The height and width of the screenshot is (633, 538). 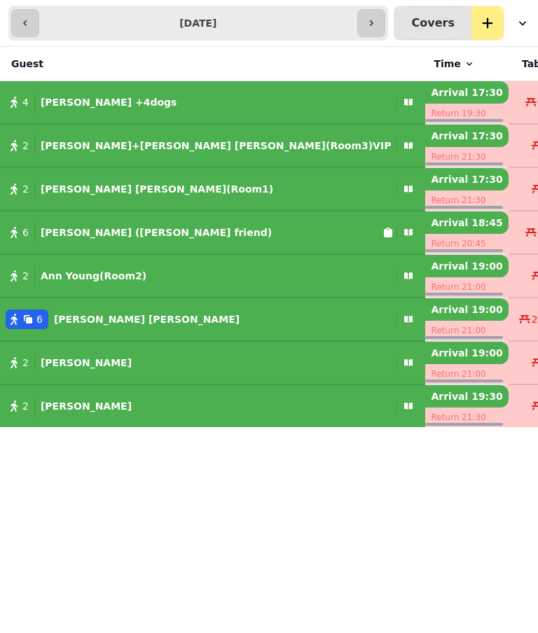 I want to click on p: Ann Young(Room2), so click(x=93, y=276).